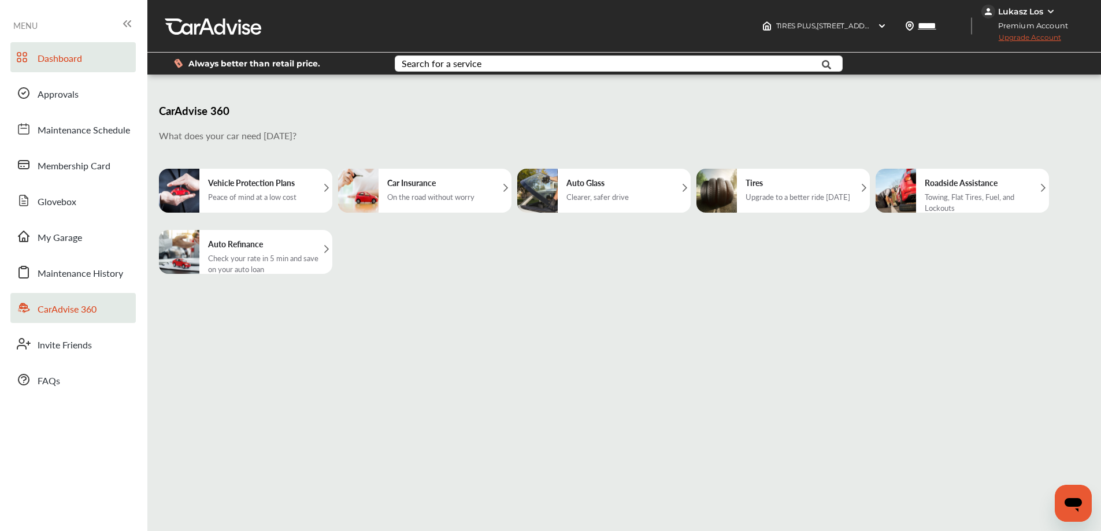 This screenshot has width=1101, height=531. Describe the element at coordinates (73, 308) in the screenshot. I see `a: CarAdvise 360` at that location.